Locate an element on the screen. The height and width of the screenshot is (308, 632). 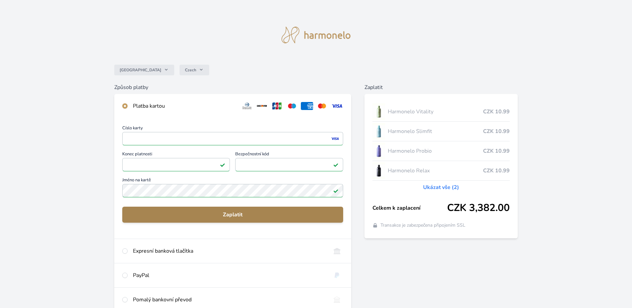
img: CLEAN_VITALITY_se_stinem_x-lo.jpg is located at coordinates (379, 112).